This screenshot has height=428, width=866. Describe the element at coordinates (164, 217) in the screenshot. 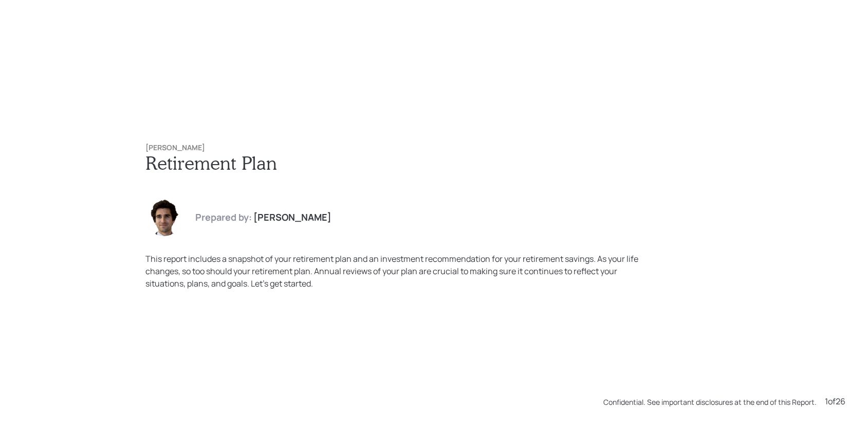

I see `img: harrison-schaefer-headshot-2.png` at that location.